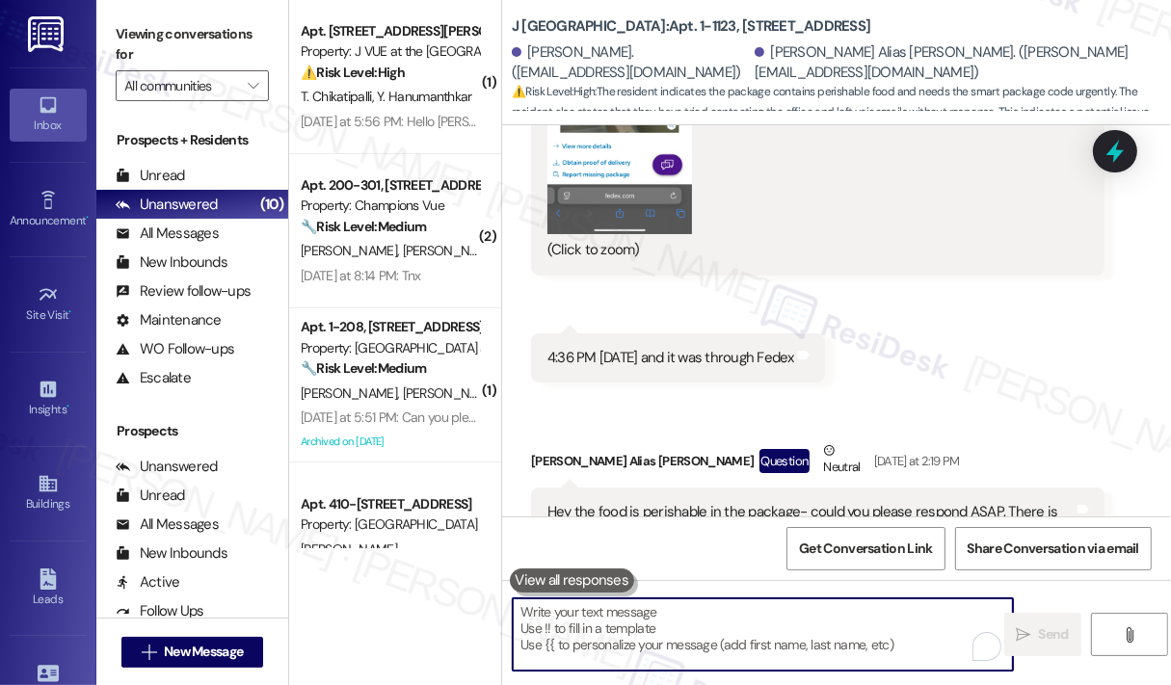  Describe the element at coordinates (811, 533) in the screenshot. I see `div: Hey the food is perishable in the package- could you please respond ASAP. There is no one in the ...` at that location.